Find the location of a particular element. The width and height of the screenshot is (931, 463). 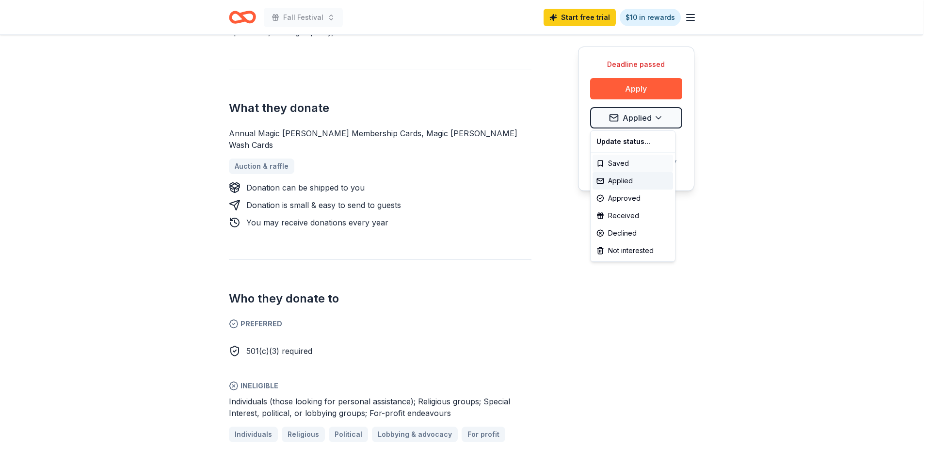

div: Applied is located at coordinates (633, 181).